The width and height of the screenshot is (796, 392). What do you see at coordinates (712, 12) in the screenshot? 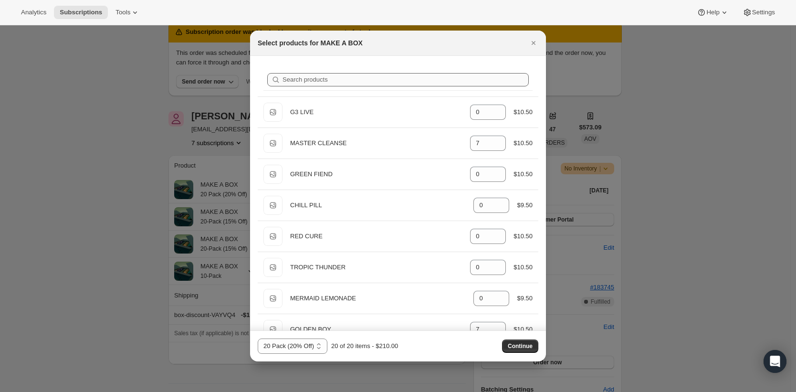
I see `span: Help` at bounding box center [712, 12].